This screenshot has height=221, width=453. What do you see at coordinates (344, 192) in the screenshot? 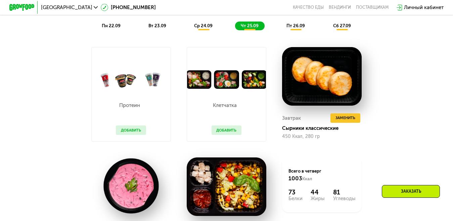
I see `div: 81` at bounding box center [344, 192].